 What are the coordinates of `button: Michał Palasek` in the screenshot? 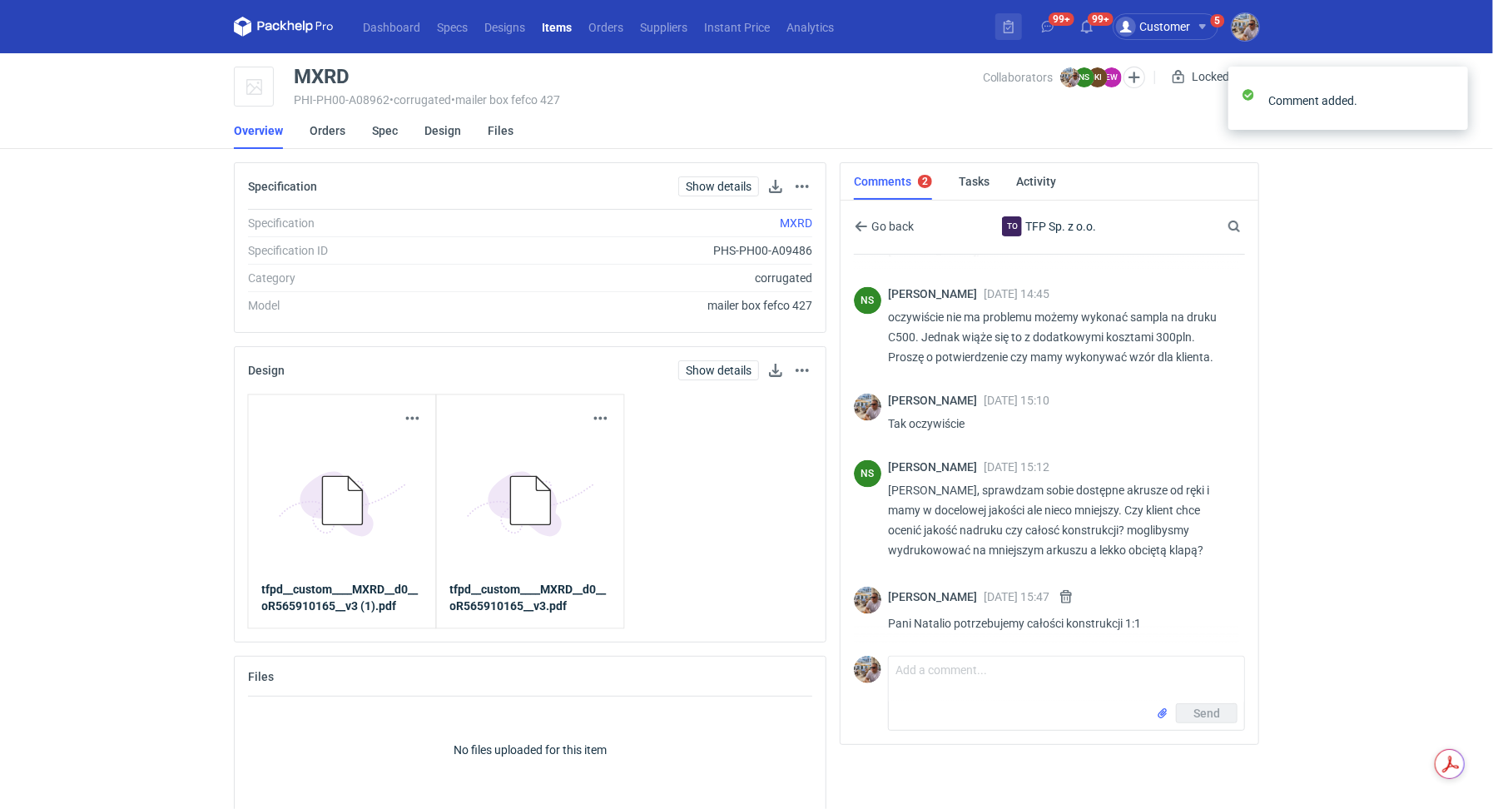 It's located at (1245, 27).